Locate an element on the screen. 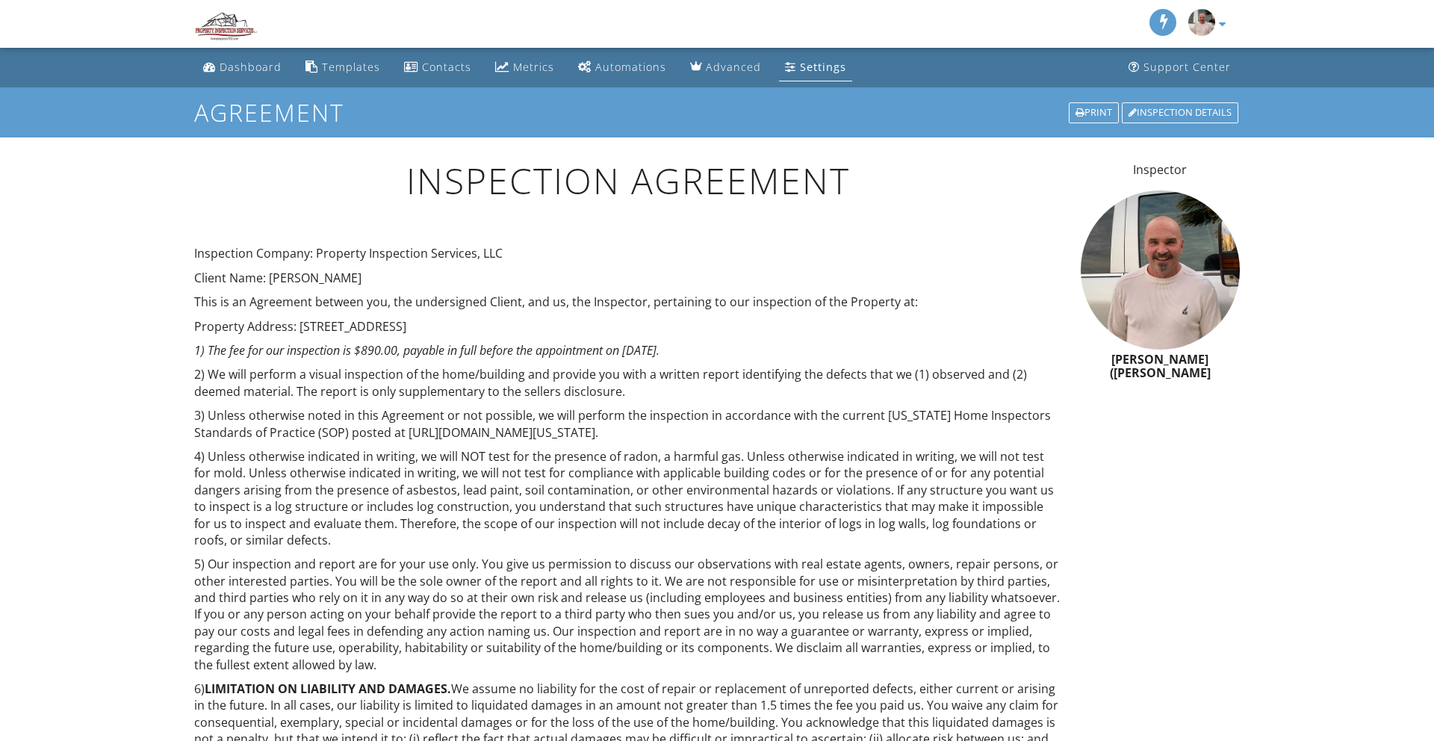 The width and height of the screenshot is (1434, 741). a: Settings is located at coordinates (816, 67).